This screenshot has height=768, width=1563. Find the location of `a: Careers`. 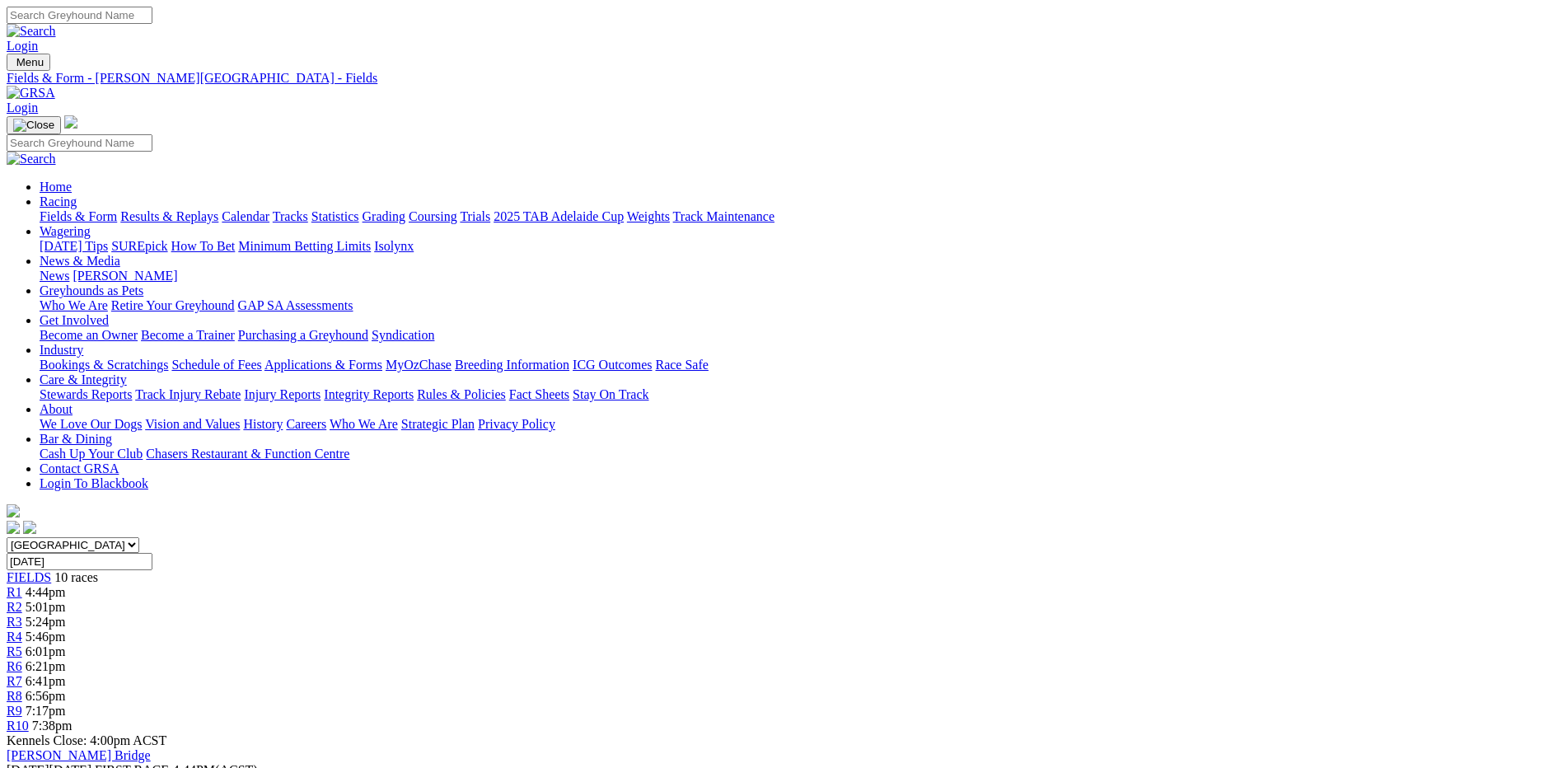

a: Careers is located at coordinates (306, 423).